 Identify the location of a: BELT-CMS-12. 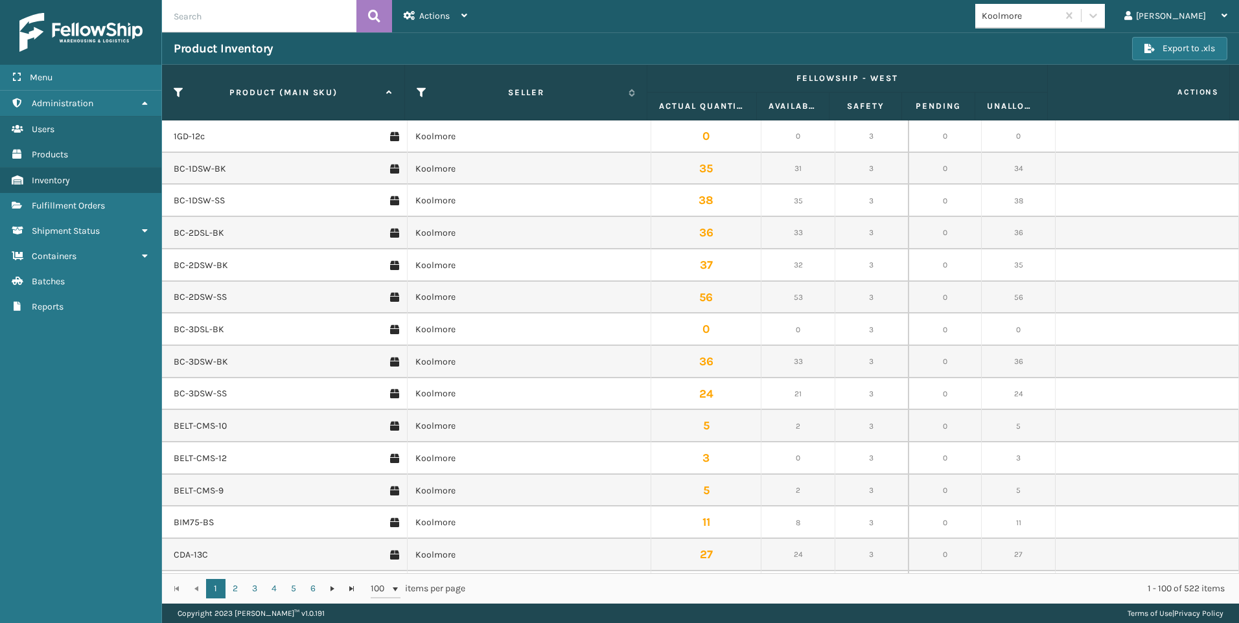
(200, 459).